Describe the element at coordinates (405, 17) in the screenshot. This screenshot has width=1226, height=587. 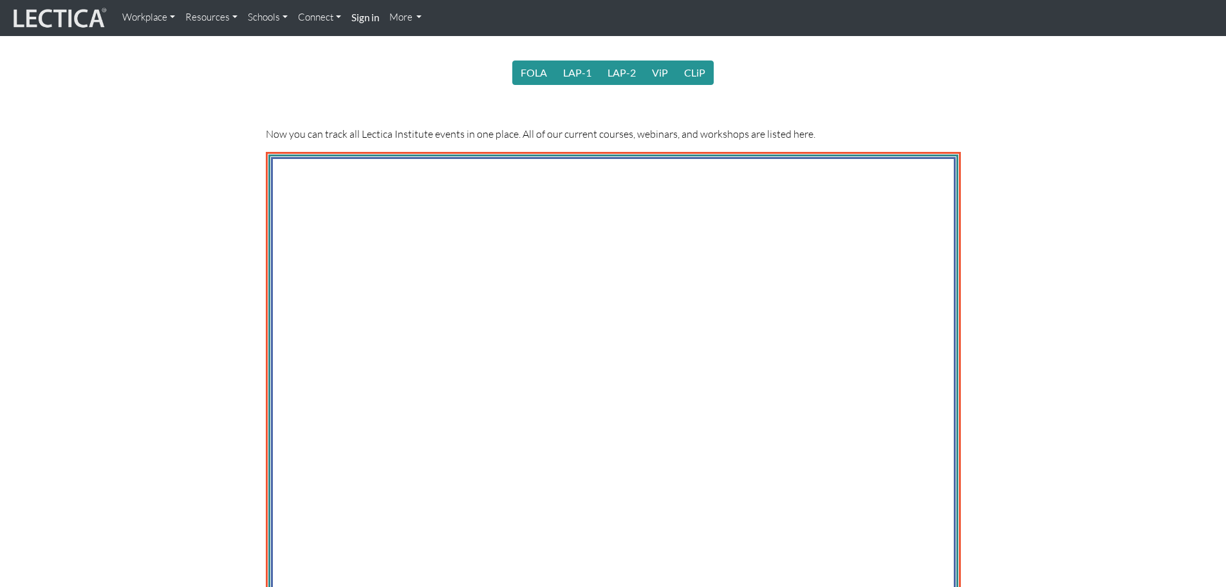
I see `a: More` at that location.